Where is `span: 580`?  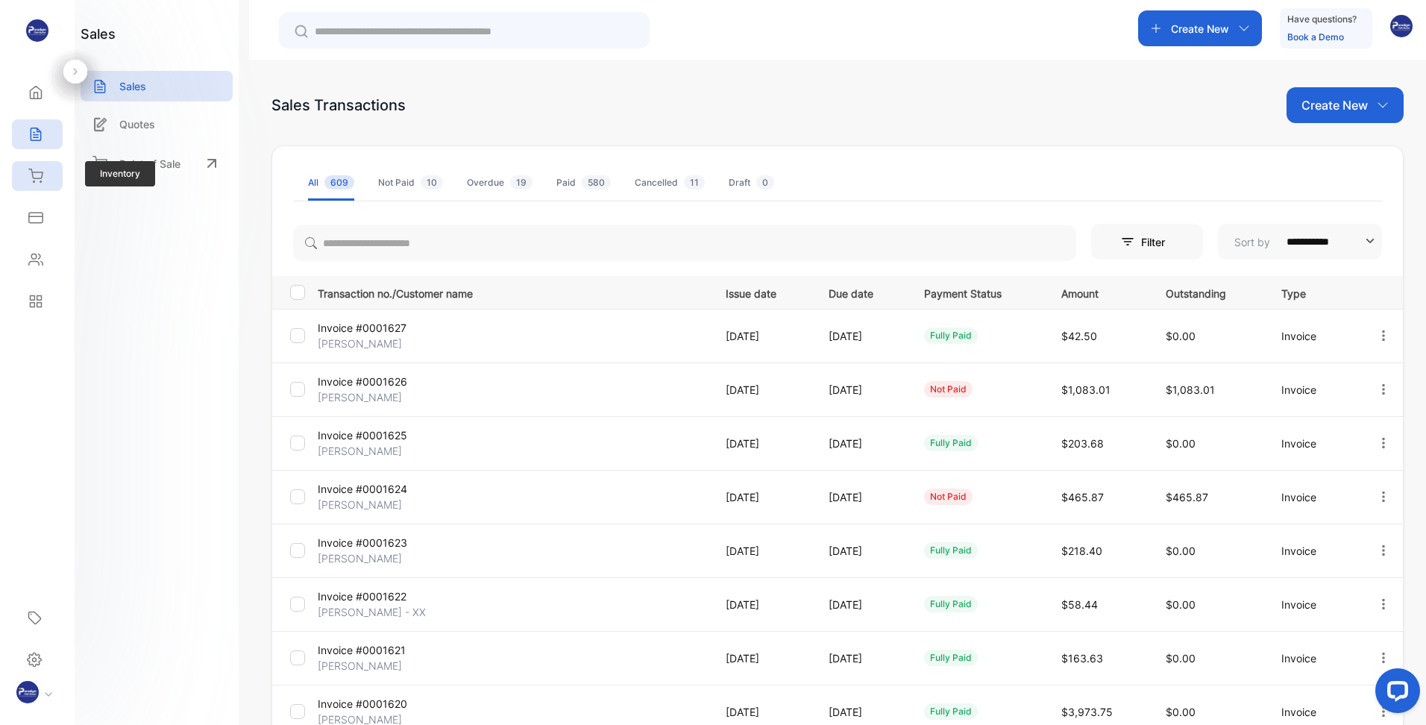 span: 580 is located at coordinates (596, 182).